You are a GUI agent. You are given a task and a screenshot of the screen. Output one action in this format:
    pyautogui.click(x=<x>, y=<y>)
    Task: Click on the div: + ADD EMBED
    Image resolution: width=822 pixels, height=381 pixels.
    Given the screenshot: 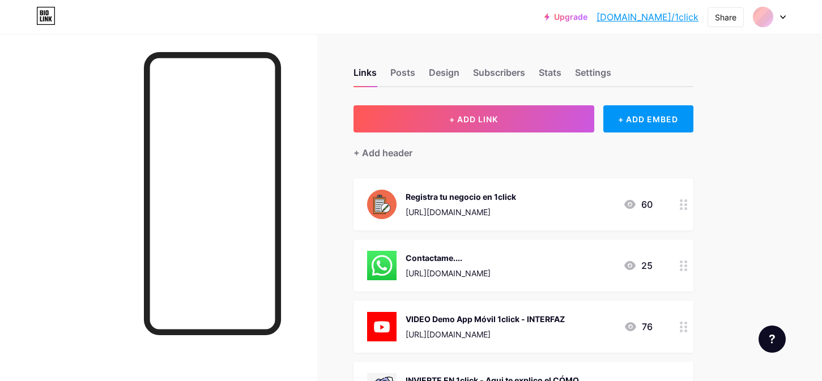 What is the action you would take?
    pyautogui.click(x=648, y=119)
    